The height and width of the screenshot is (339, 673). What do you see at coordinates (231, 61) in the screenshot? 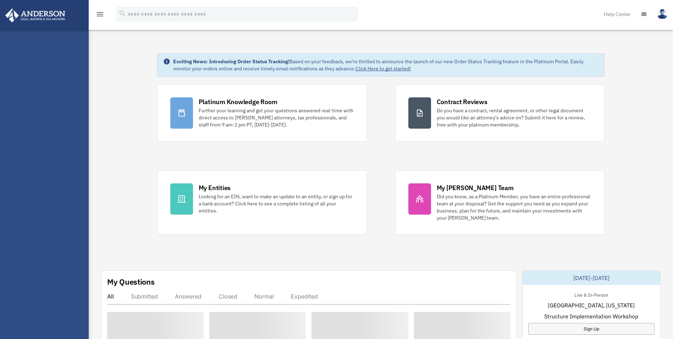
I see `strong: Exciting News: Introducing Order Status Tracking!` at bounding box center [231, 61].